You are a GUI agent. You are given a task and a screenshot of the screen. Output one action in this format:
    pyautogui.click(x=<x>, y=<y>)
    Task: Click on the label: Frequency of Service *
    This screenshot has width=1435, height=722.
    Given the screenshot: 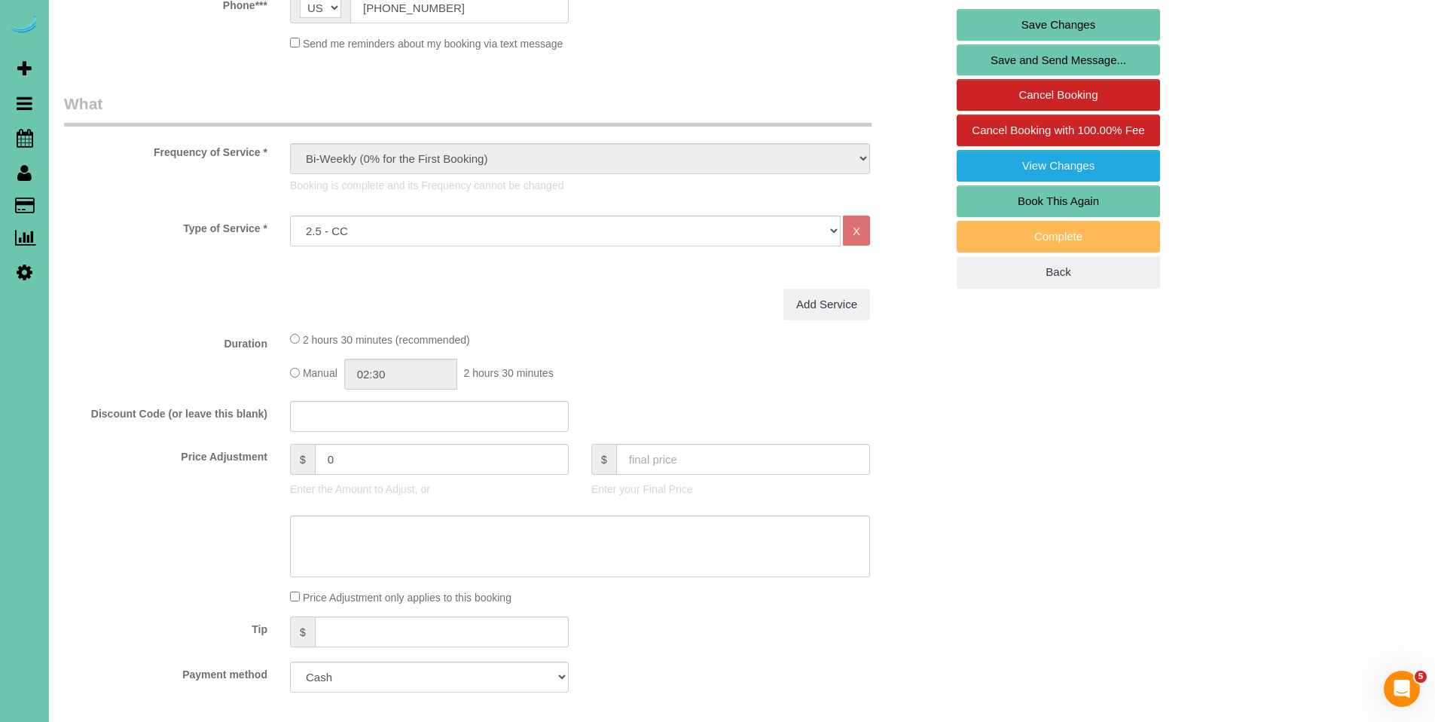 What is the action you would take?
    pyautogui.click(x=166, y=149)
    